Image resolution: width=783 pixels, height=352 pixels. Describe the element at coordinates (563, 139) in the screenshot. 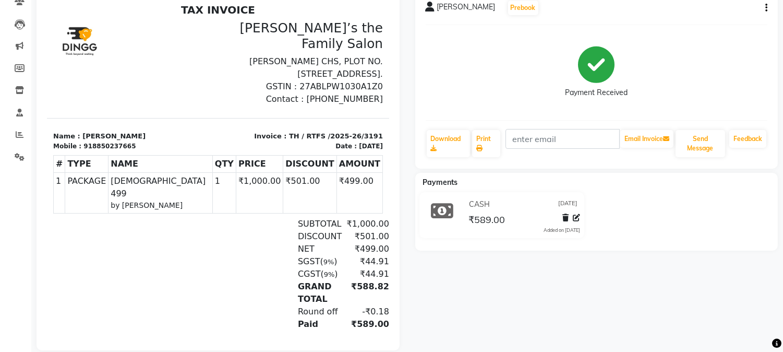

I see `input: enter email` at that location.